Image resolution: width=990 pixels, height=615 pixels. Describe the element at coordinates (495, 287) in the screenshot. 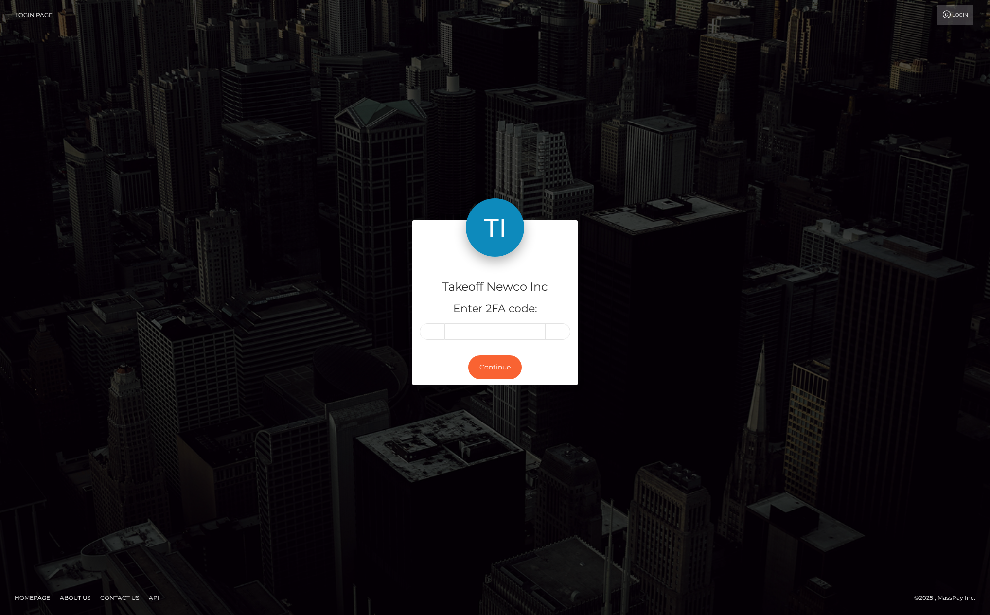

I see `h4: Takeoff Newco Inc` at that location.